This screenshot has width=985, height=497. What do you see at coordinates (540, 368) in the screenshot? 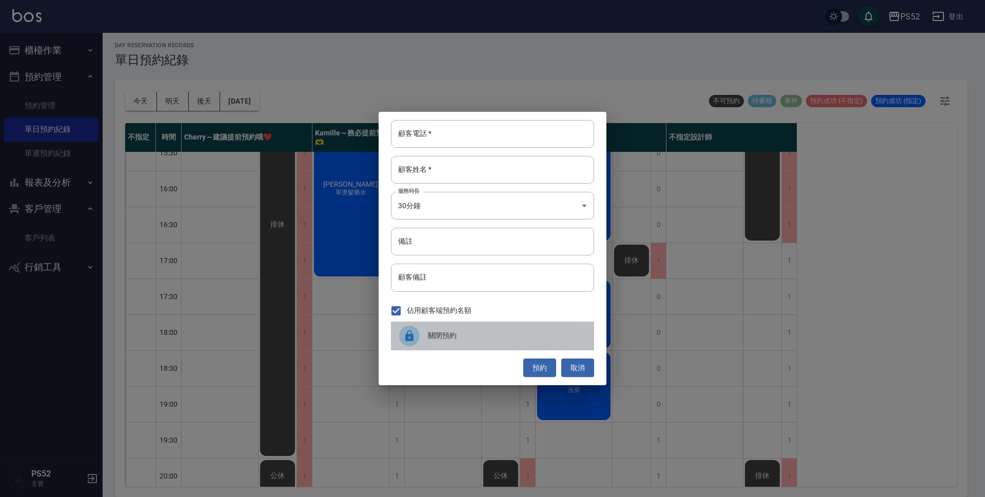
I see `button: 預約` at bounding box center [540, 368].